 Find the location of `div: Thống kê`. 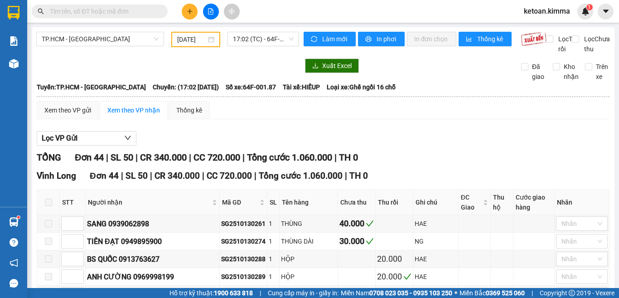

div: Thống kê is located at coordinates (189, 110).